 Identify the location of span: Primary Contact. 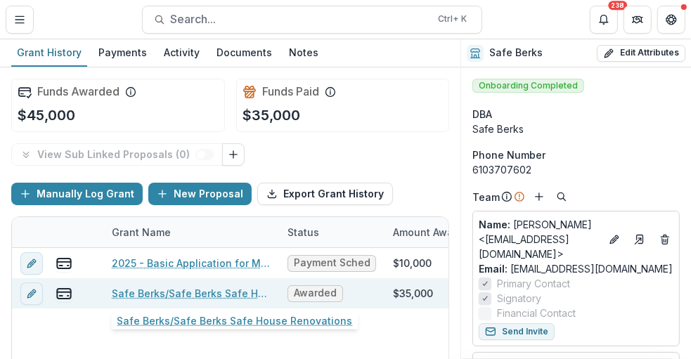
(534, 283).